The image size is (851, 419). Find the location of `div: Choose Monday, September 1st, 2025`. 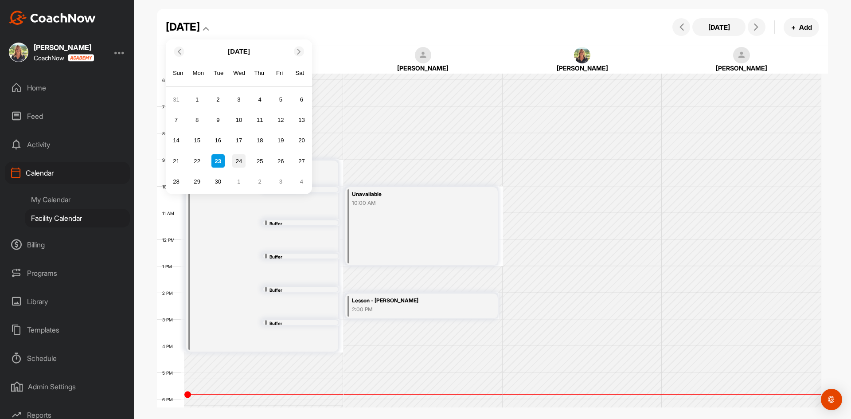

div: Choose Monday, September 1st, 2025 is located at coordinates (197, 100).